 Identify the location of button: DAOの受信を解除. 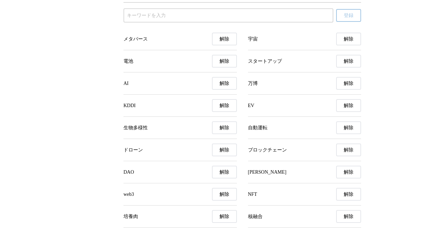
(224, 172).